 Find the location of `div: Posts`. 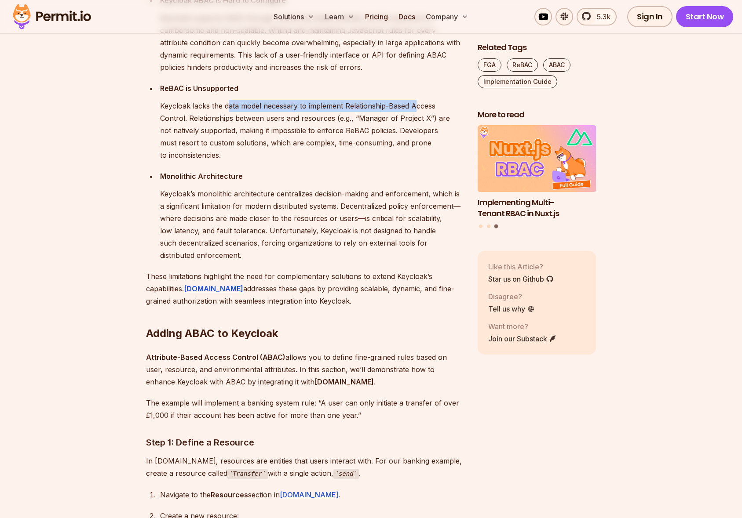

div: Posts is located at coordinates (537, 178).